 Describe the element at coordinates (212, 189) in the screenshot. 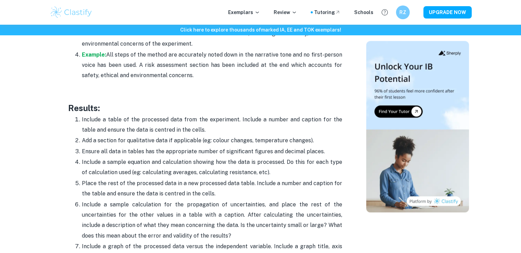

I see `p: Place the rest of the processed data in a new processed data table. Include a number and caption ...` at that location.